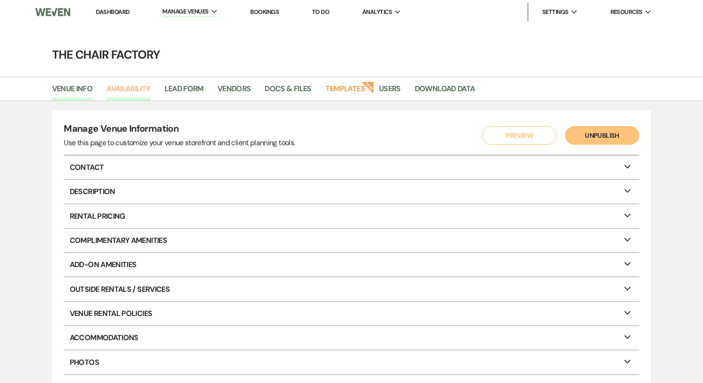  I want to click on p: Accommodations, so click(351, 338).